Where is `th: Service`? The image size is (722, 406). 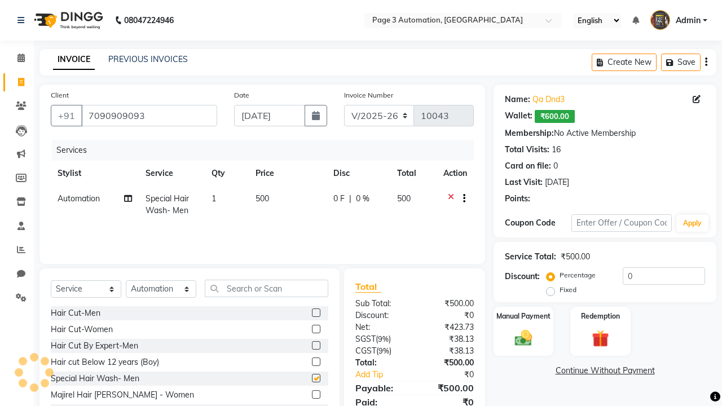
th: Service is located at coordinates (172, 173).